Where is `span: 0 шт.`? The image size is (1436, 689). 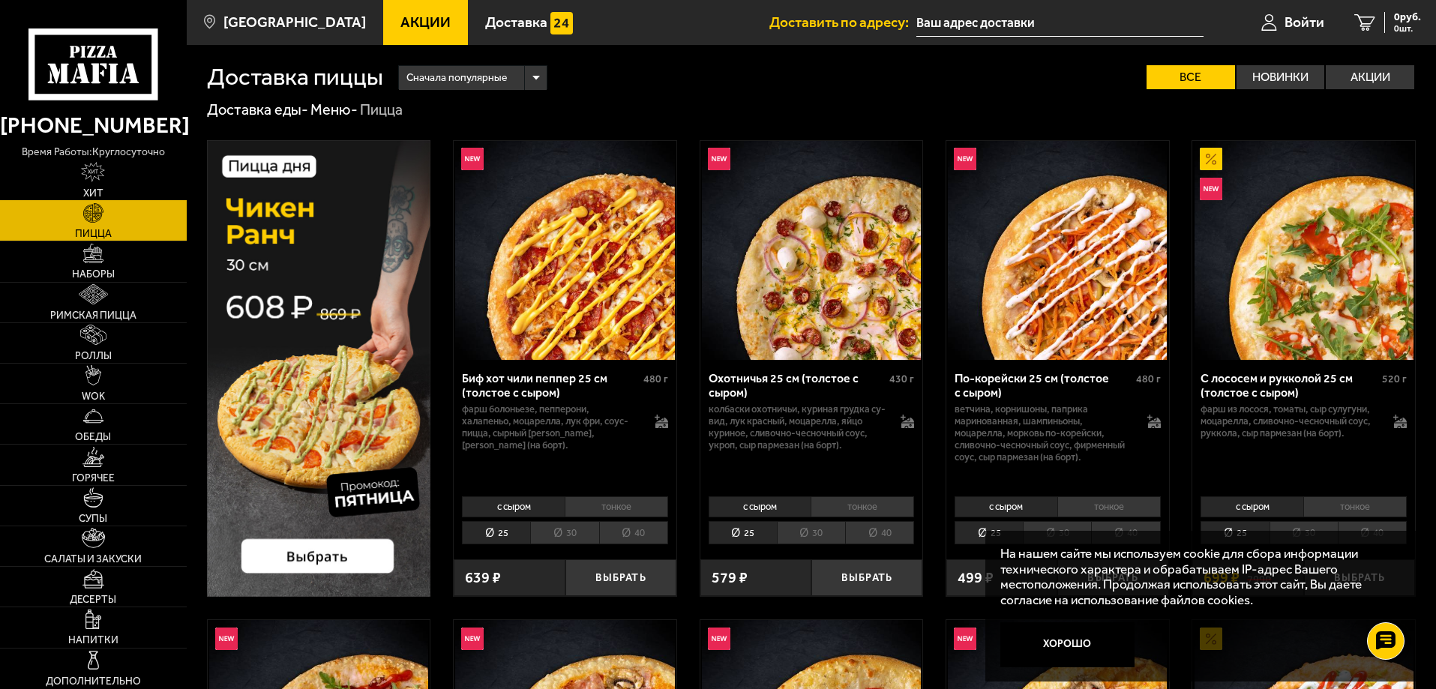
span: 0 шт. is located at coordinates (1408, 28).